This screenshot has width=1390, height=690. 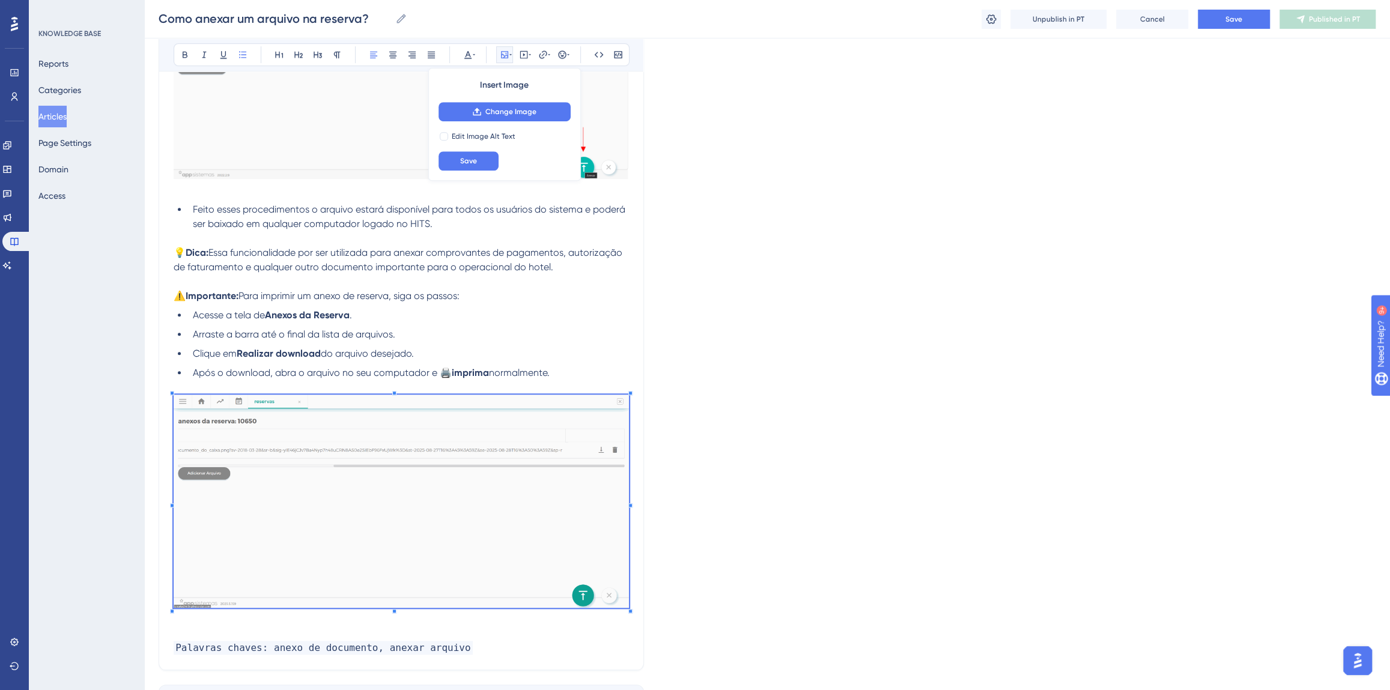 I want to click on button: Published in PT, so click(x=1327, y=19).